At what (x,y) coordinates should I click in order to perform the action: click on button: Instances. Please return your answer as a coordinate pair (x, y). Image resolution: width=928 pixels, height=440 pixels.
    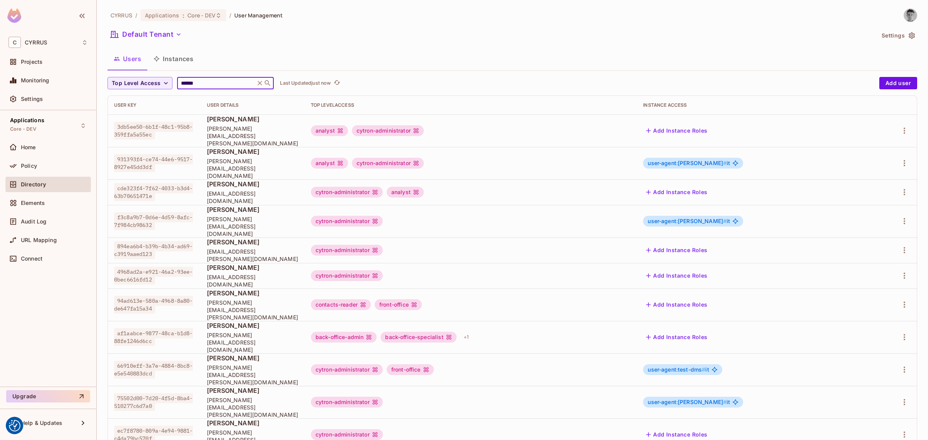
    Looking at the image, I should click on (173, 59).